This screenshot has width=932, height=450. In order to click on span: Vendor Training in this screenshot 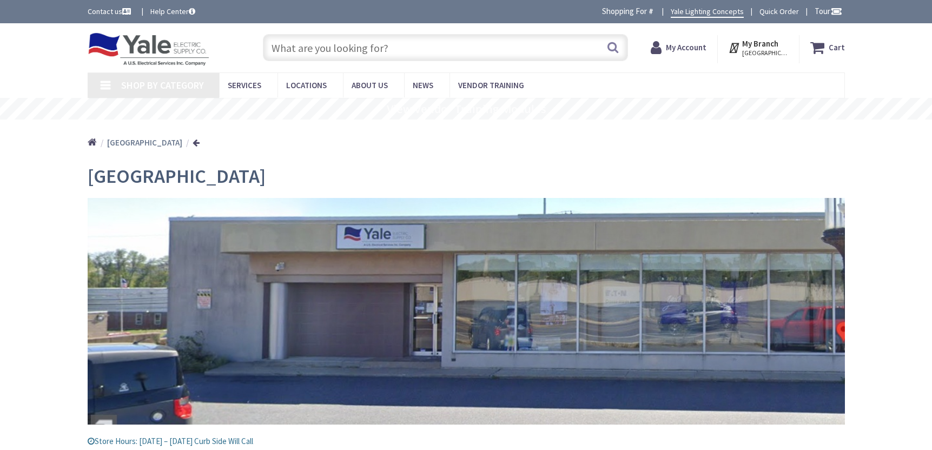, I will do `click(491, 85)`.